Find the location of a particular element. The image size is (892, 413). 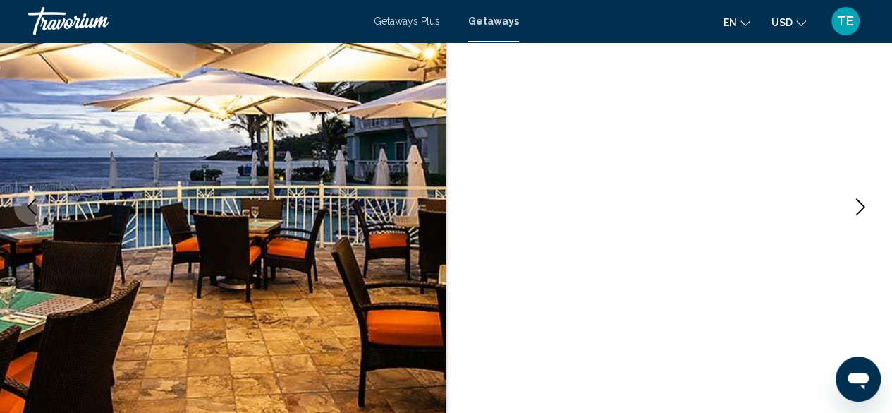

span: Getaways is located at coordinates (494, 21).